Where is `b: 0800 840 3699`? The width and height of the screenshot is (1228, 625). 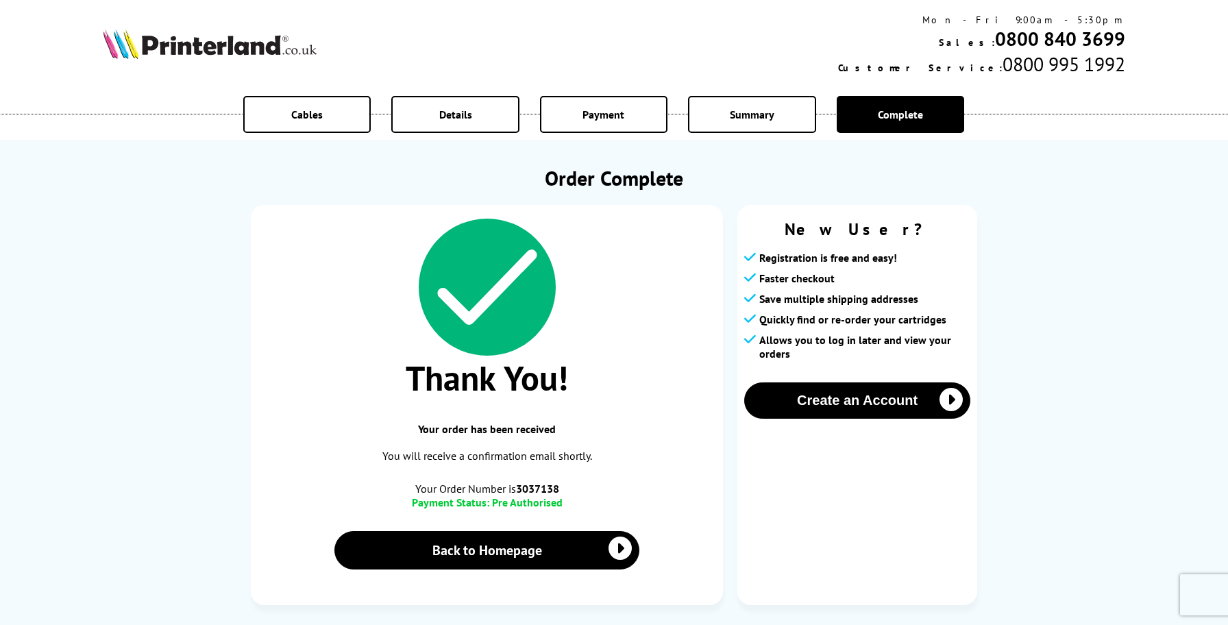 b: 0800 840 3699 is located at coordinates (1060, 38).